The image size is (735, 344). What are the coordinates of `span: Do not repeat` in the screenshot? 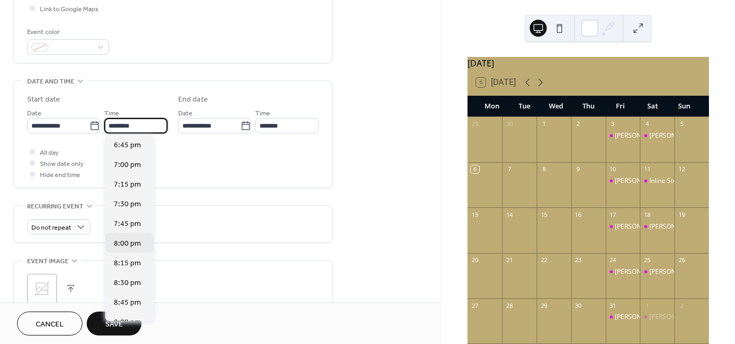 It's located at (51, 228).